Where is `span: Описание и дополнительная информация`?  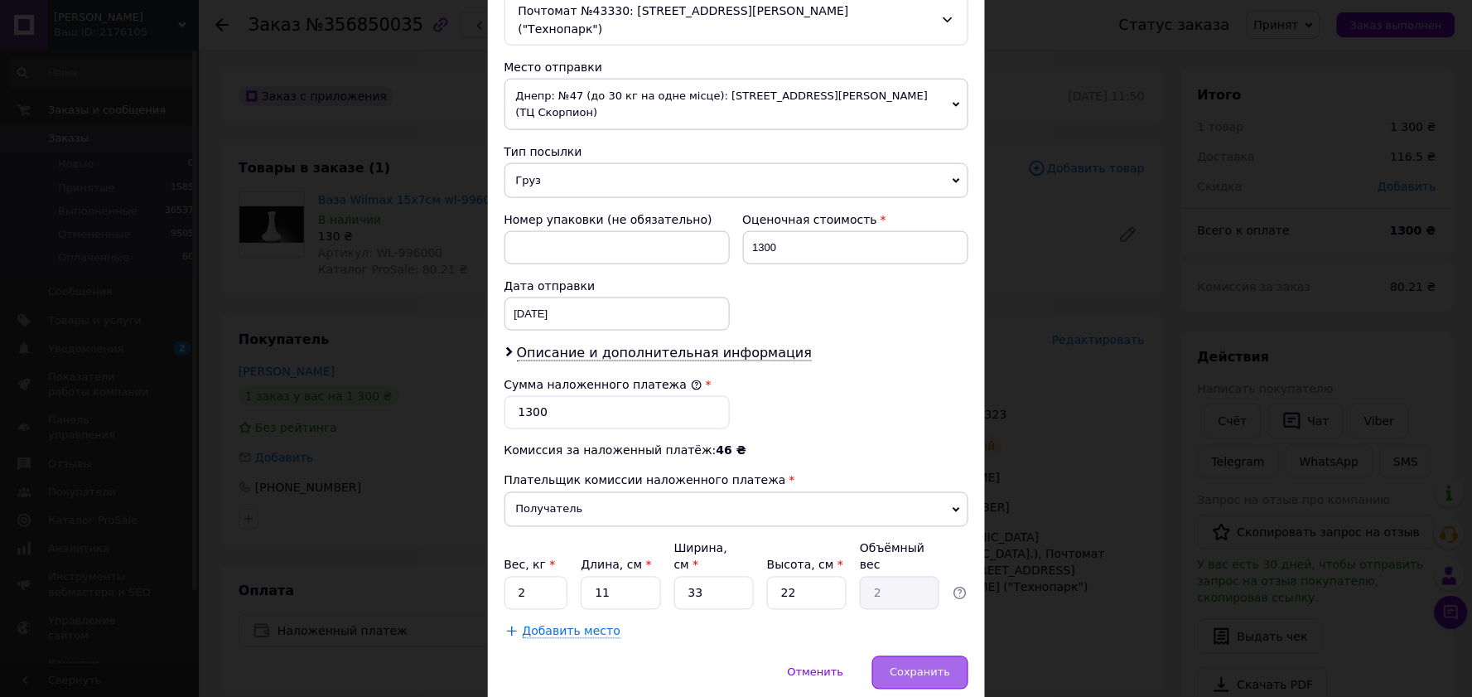
span: Описание и дополнительная информация is located at coordinates (665, 353).